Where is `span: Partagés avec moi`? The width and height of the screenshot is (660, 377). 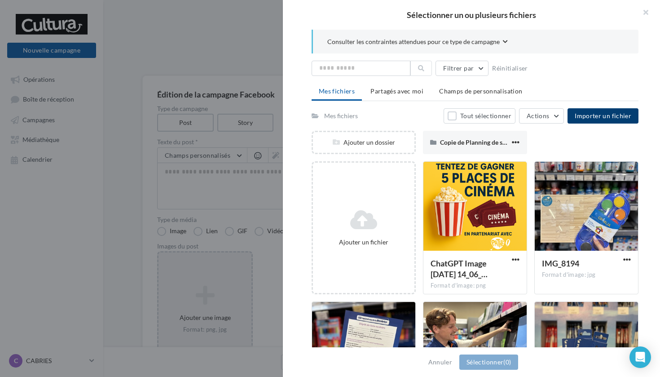 span: Partagés avec moi is located at coordinates (397, 91).